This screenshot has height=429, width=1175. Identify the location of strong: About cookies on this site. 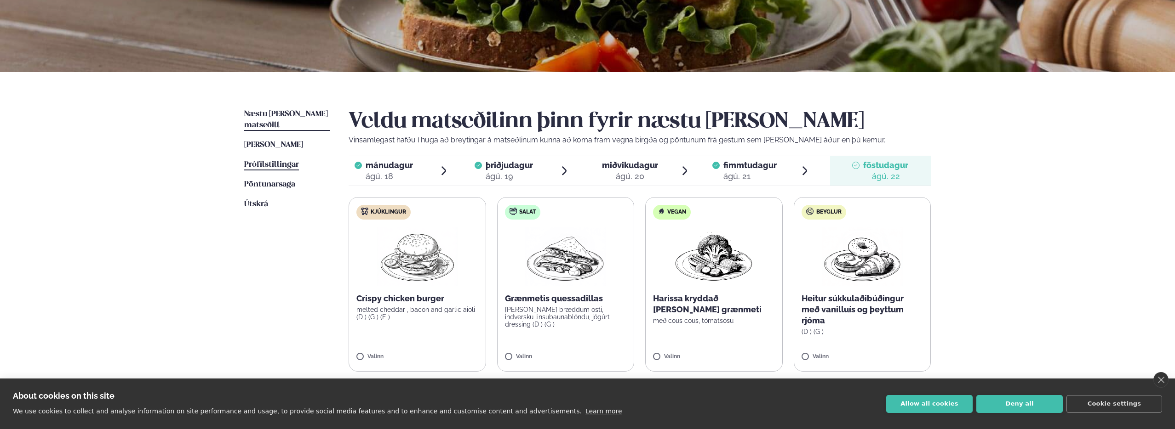
(63, 396).